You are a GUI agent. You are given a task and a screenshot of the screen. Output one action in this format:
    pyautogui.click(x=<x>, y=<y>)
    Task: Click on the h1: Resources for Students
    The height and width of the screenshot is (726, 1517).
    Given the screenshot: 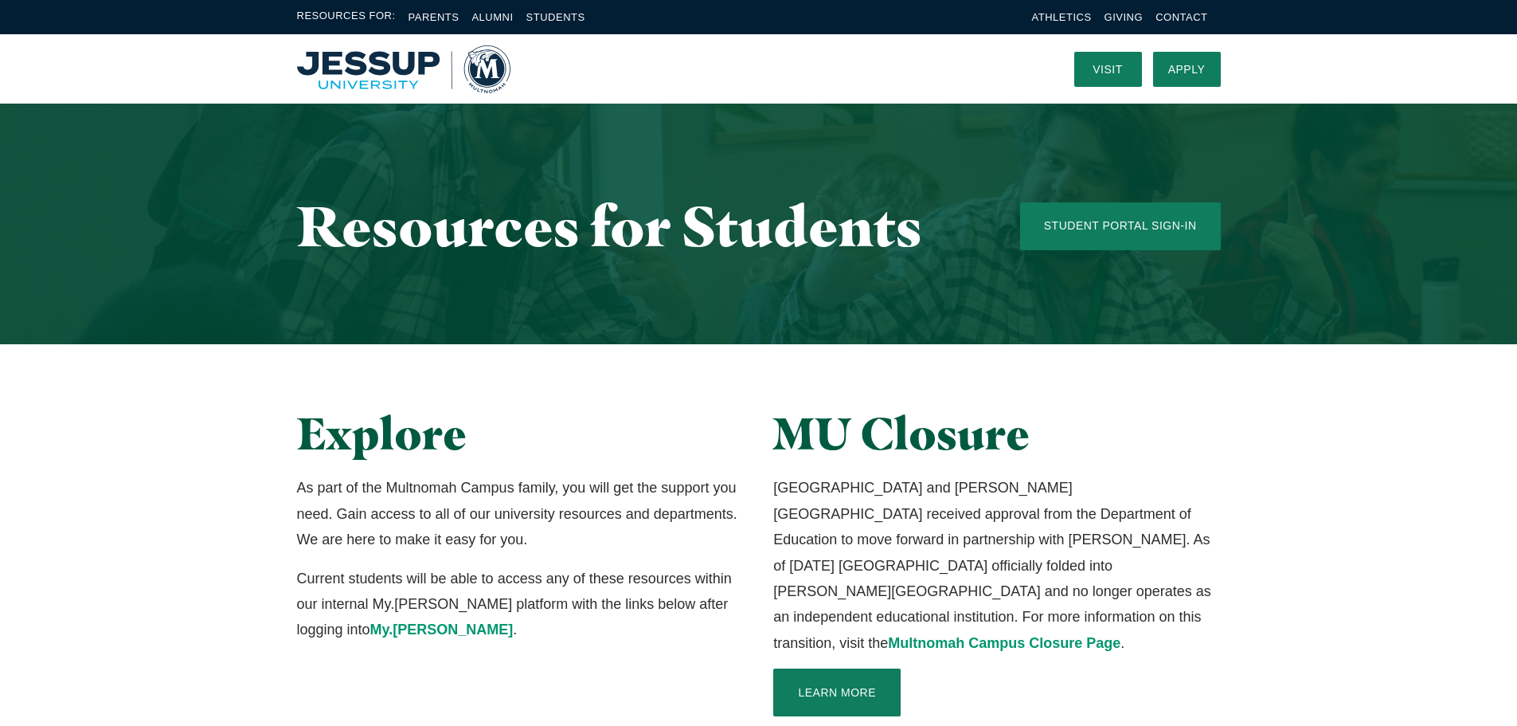 What is the action you would take?
    pyautogui.click(x=627, y=225)
    